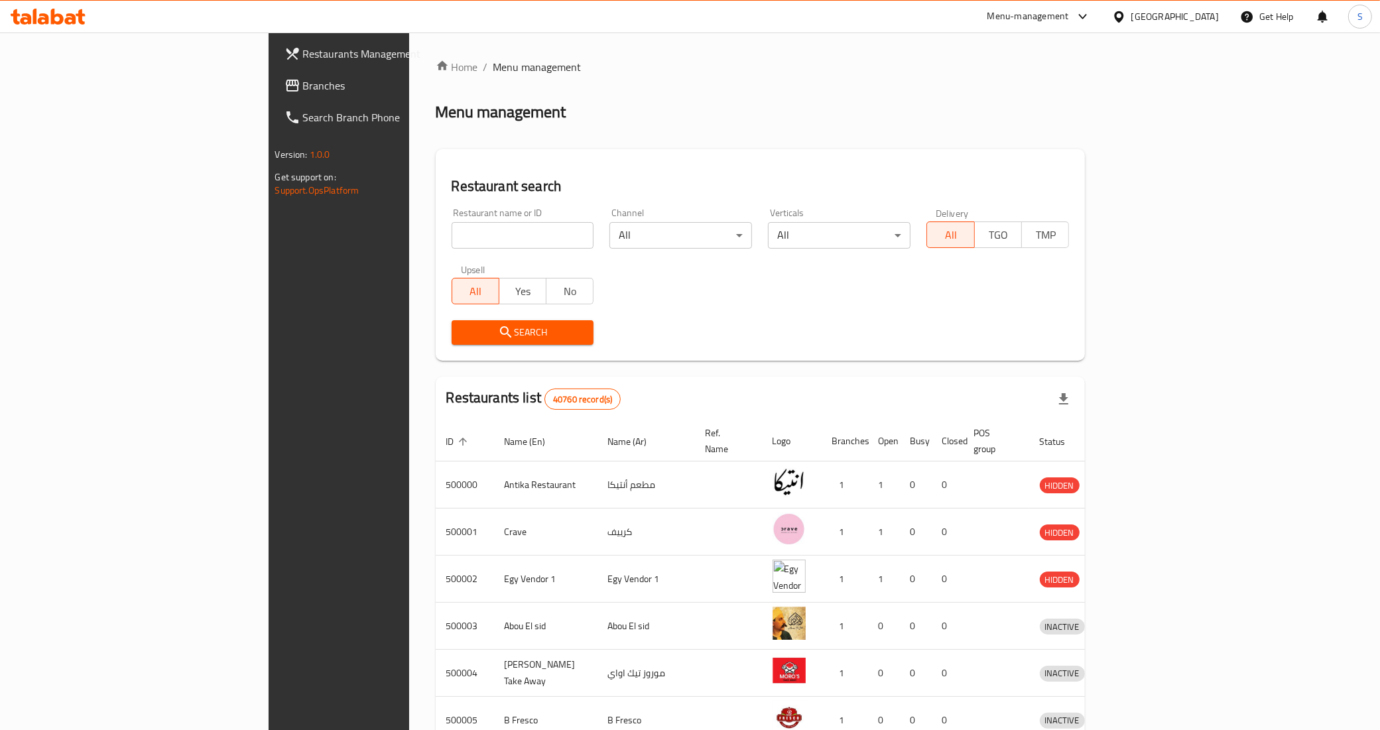 The image size is (1380, 730). Describe the element at coordinates (646, 532) in the screenshot. I see `td: كرييف` at that location.